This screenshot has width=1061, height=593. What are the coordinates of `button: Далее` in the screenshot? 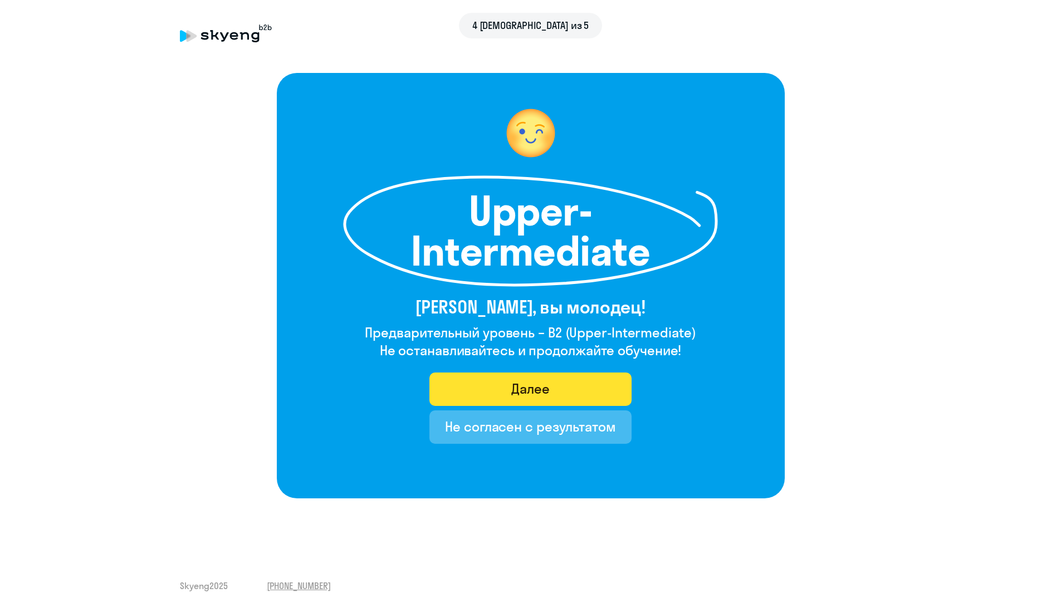 It's located at (530, 389).